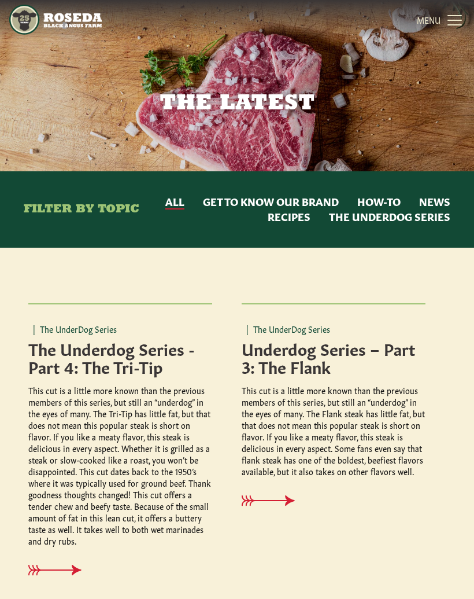  What do you see at coordinates (435, 202) in the screenshot?
I see `button: News` at bounding box center [435, 202].